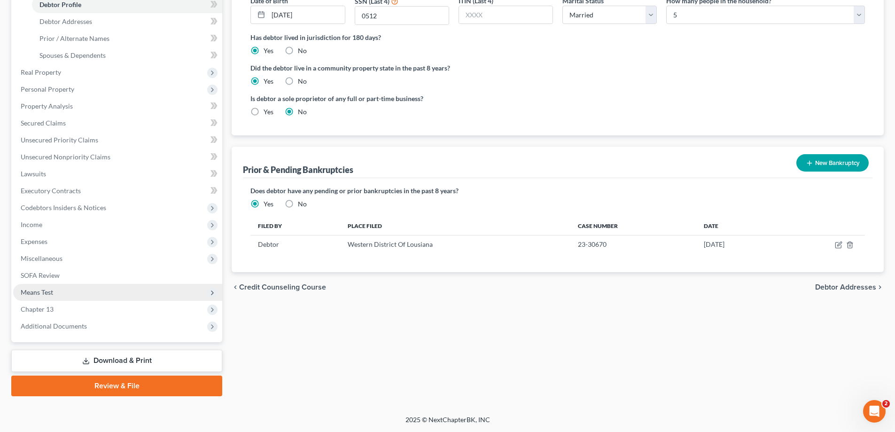 The height and width of the screenshot is (432, 895). I want to click on a: Lawsuits, so click(117, 174).